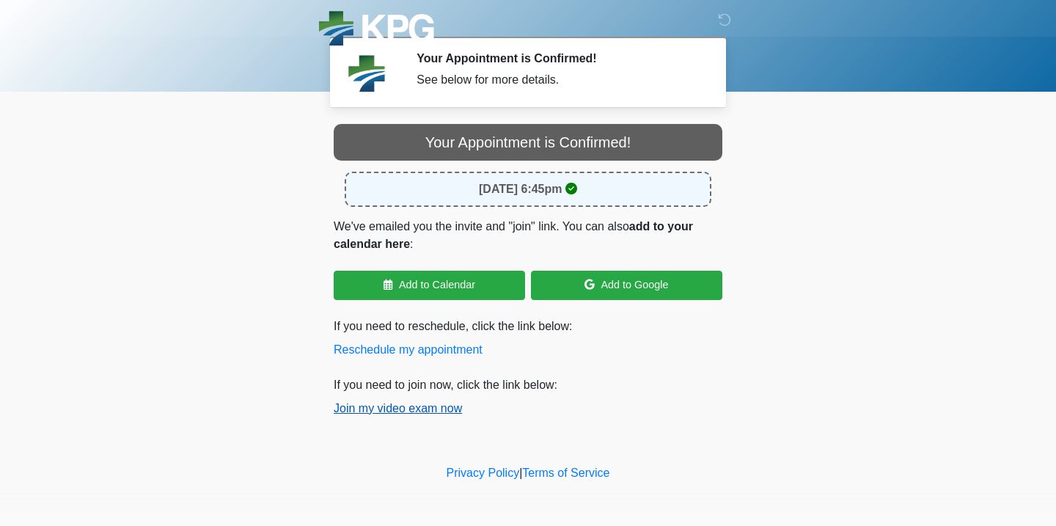 This screenshot has width=1056, height=526. What do you see at coordinates (558, 80) in the screenshot?
I see `div: See below for more details.` at bounding box center [558, 80].